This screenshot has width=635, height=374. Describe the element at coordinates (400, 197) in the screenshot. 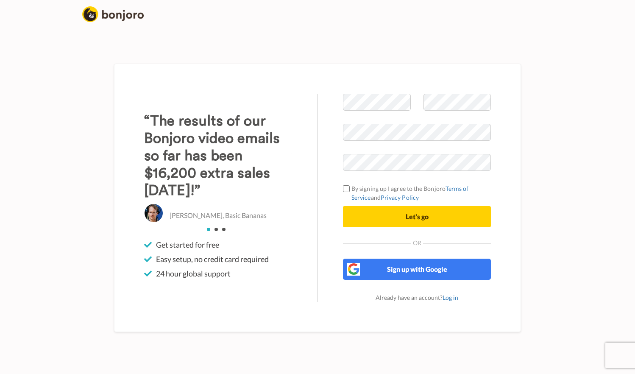

I see `a: Privacy Policy` at that location.